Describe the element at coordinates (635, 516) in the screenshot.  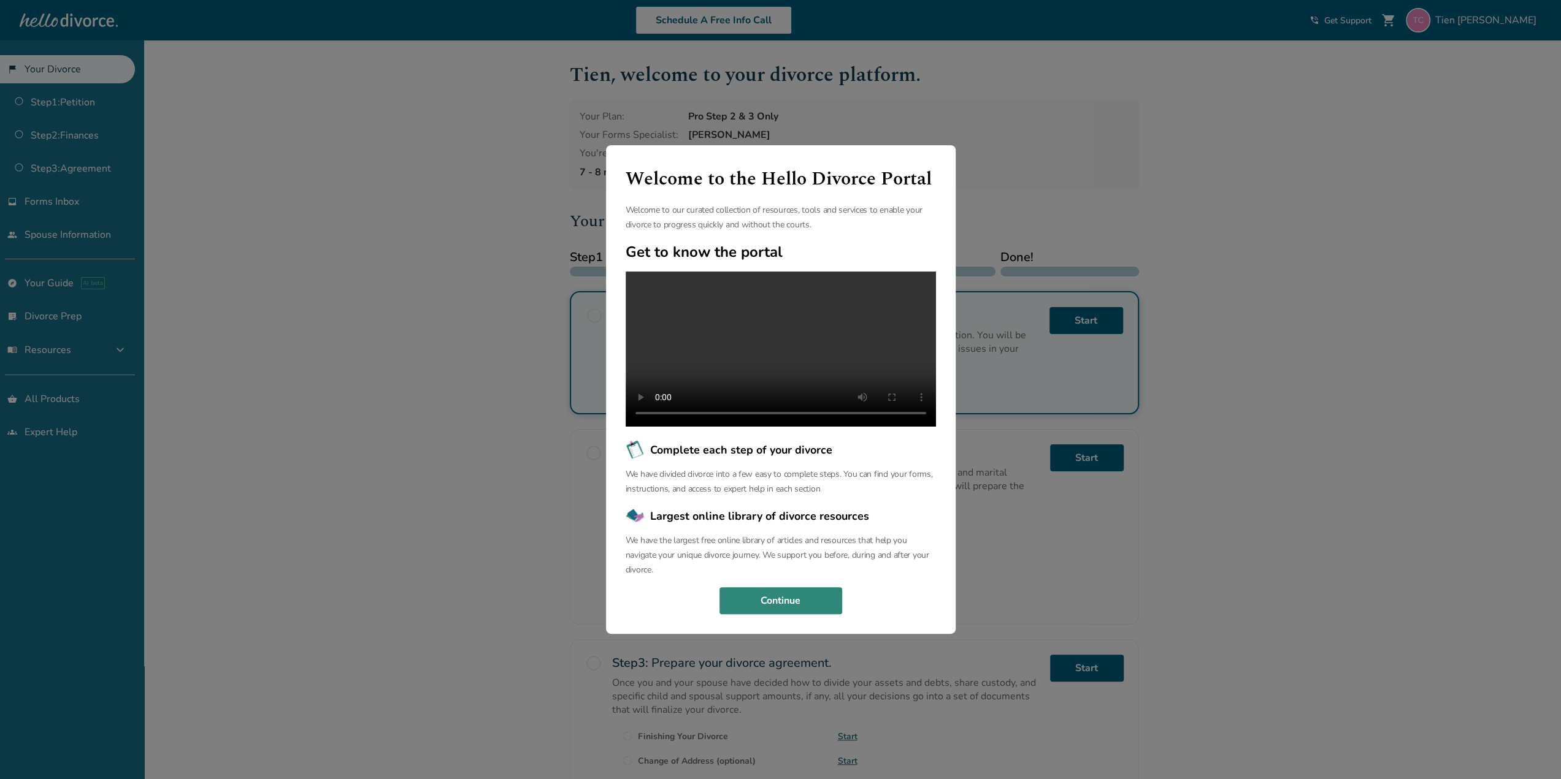
I see `img: Largest online library of divorce resources` at that location.